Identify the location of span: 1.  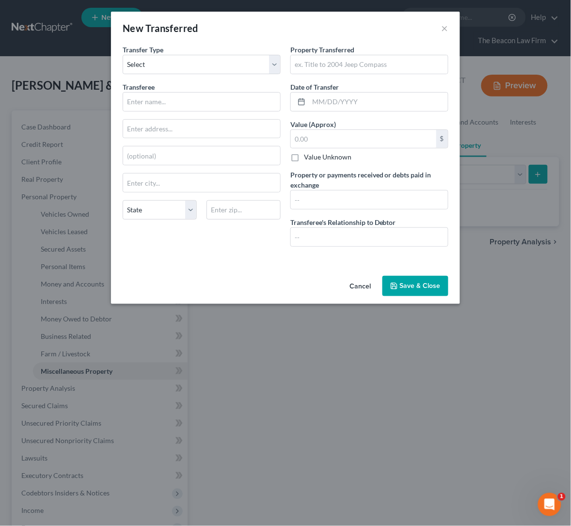
(562, 497).